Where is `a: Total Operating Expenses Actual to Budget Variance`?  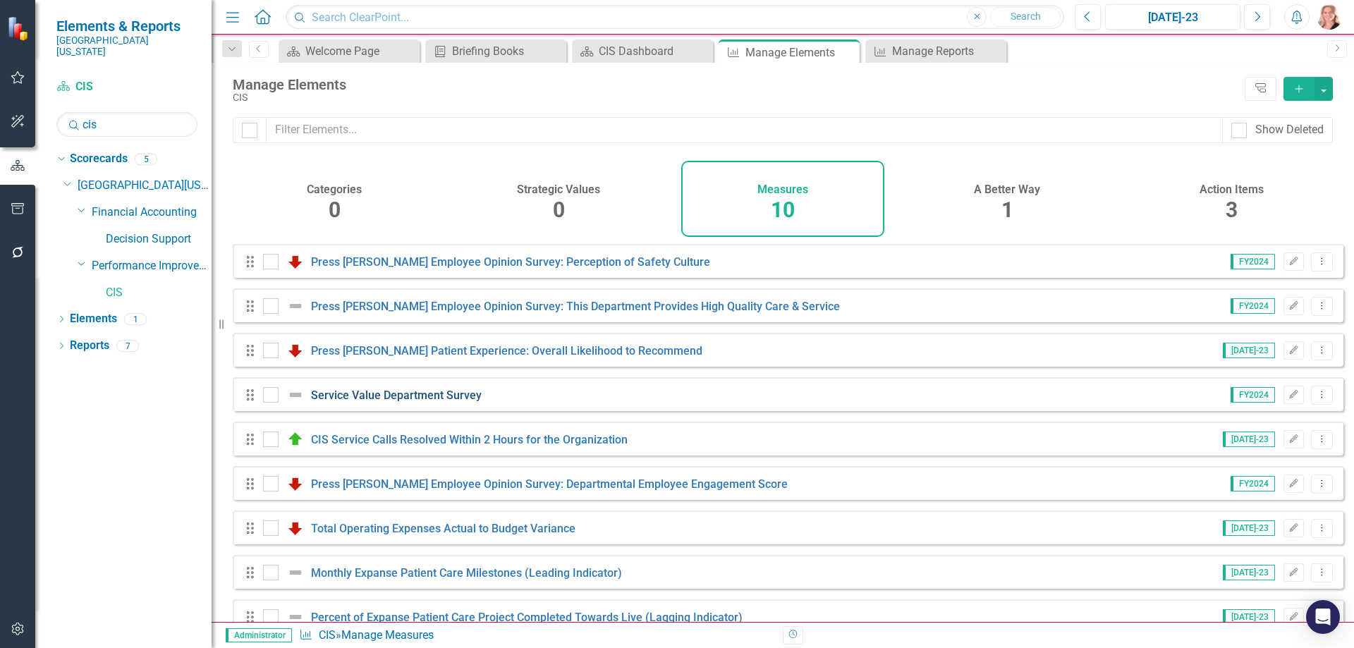
a: Total Operating Expenses Actual to Budget Variance is located at coordinates (443, 528).